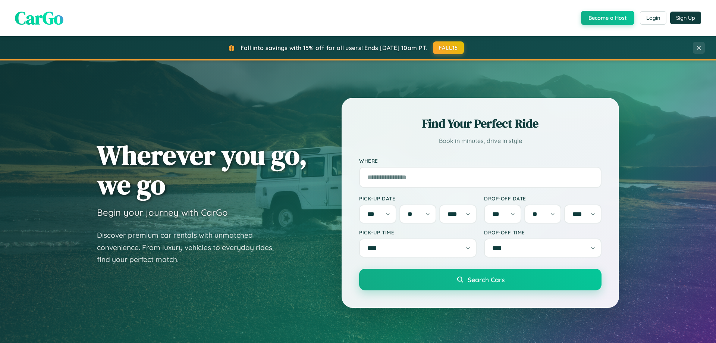 Image resolution: width=716 pixels, height=343 pixels. What do you see at coordinates (486, 279) in the screenshot?
I see `span: Search Cars` at bounding box center [486, 279].